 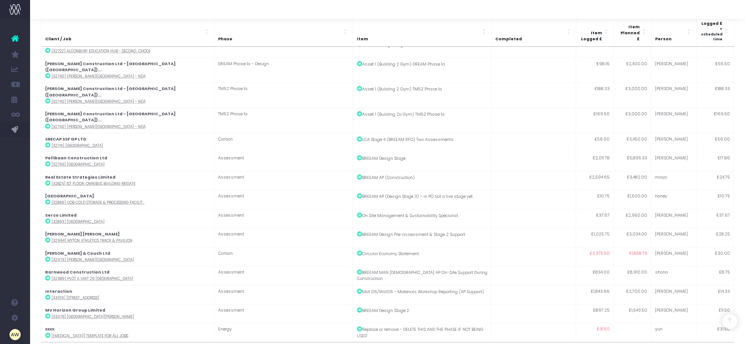 What do you see at coordinates (637, 64) in the screenshot?
I see `span: £2,400.00` at bounding box center [637, 64].